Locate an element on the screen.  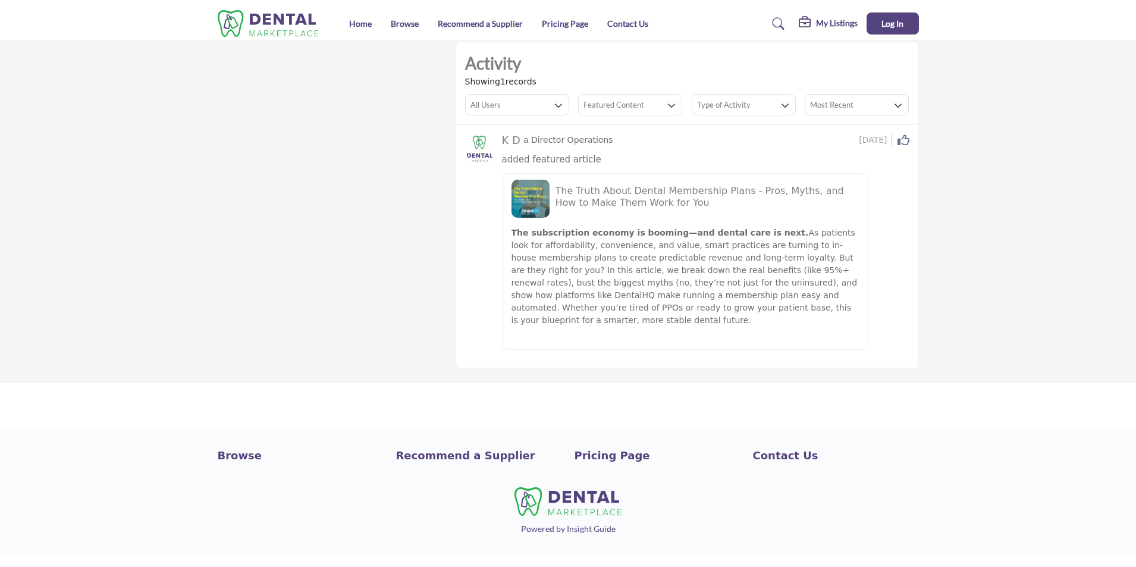
a: Powered by Insight Guide is located at coordinates (568, 528).